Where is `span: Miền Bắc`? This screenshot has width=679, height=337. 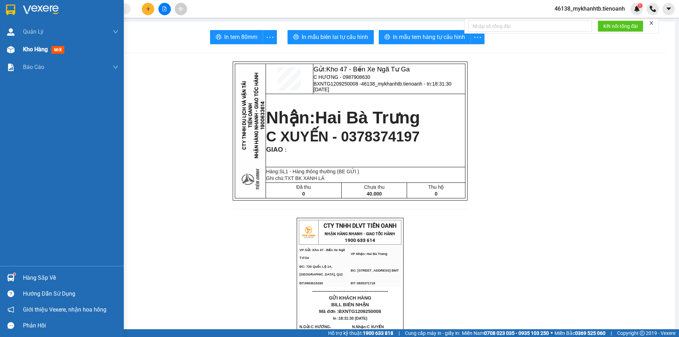
span: Miền Bắc is located at coordinates (580, 333).